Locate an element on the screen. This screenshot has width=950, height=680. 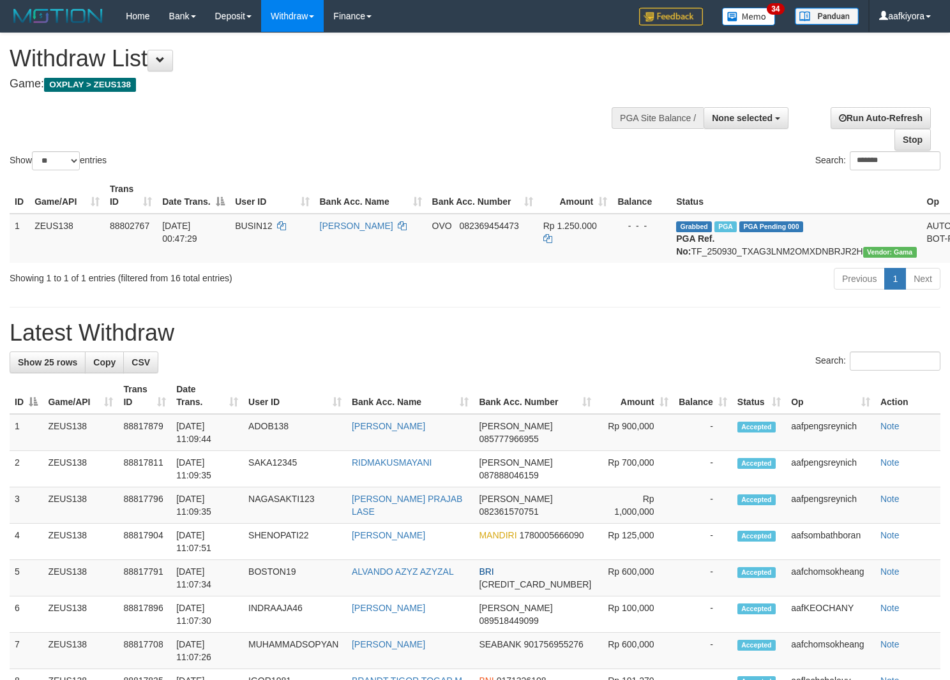
img: Feedback.jpg is located at coordinates (671, 17).